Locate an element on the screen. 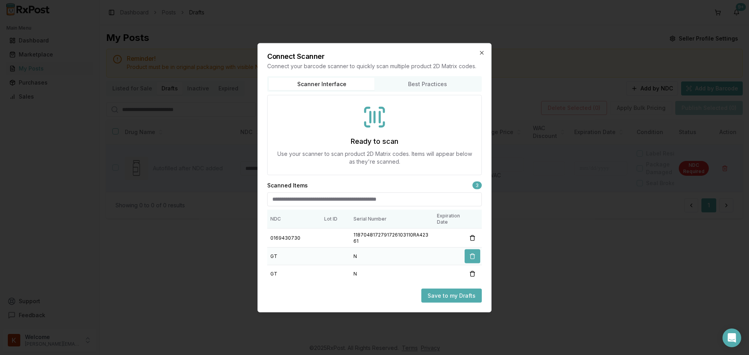 This screenshot has width=749, height=355. h3: Scanned Items is located at coordinates (288, 185).